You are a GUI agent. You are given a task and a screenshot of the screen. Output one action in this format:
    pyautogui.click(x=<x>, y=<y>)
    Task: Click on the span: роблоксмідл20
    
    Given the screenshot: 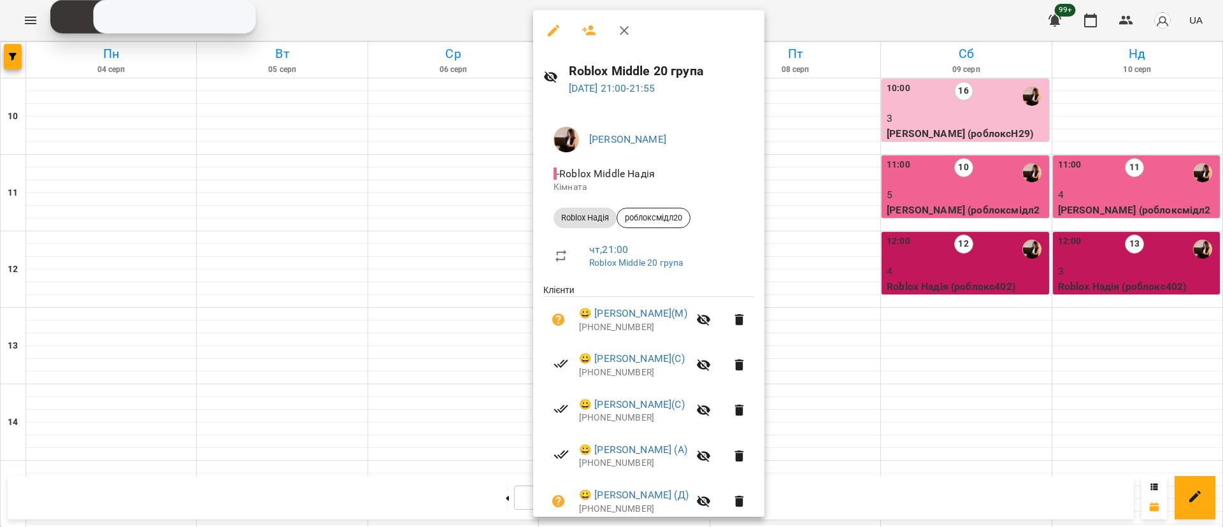 What is the action you would take?
    pyautogui.click(x=654, y=218)
    